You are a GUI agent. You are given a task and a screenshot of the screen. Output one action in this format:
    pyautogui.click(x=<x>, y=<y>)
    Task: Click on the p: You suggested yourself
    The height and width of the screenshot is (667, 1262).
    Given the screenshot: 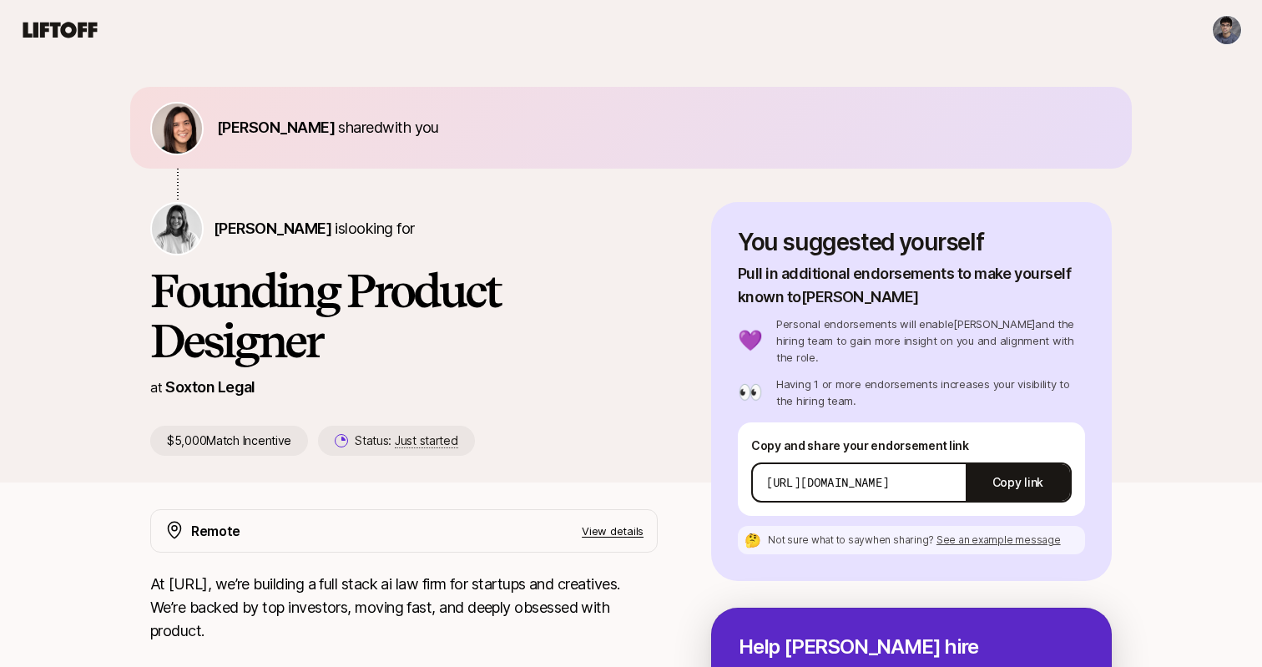 What is the action you would take?
    pyautogui.click(x=911, y=242)
    